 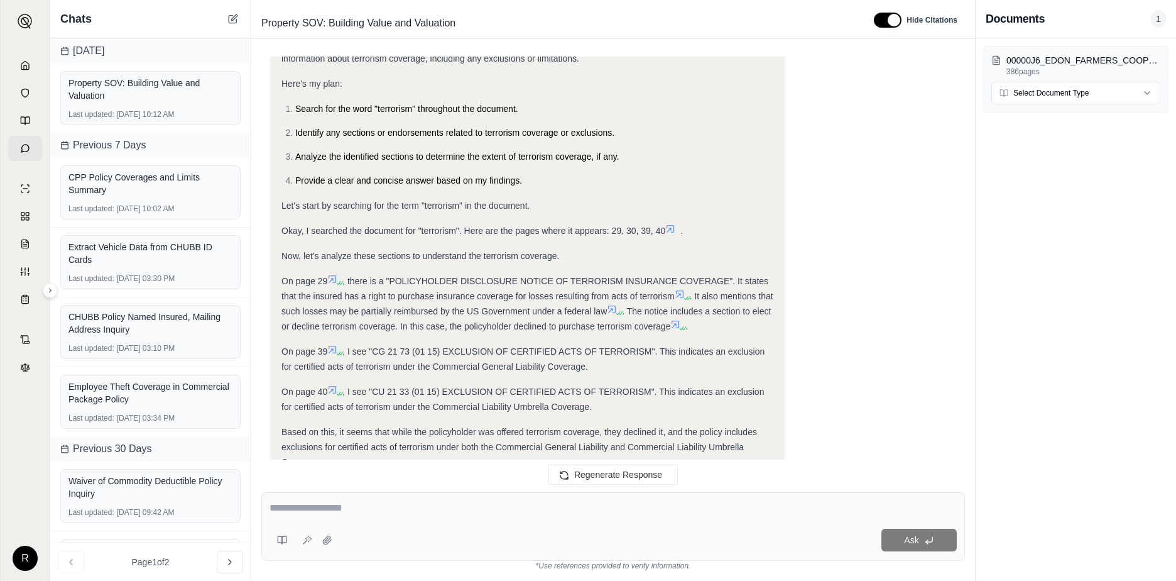 What do you see at coordinates (420, 256) in the screenshot?
I see `span: Now, let's analyze these sections to understand the terrorism coverage.` at bounding box center [420, 256].